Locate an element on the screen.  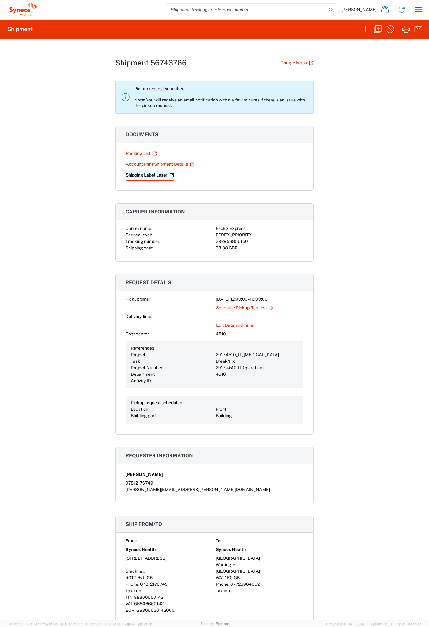
p: Pickup request submitted. Note: You will receive an email notification within a few minutes if th... is located at coordinates (221, 97).